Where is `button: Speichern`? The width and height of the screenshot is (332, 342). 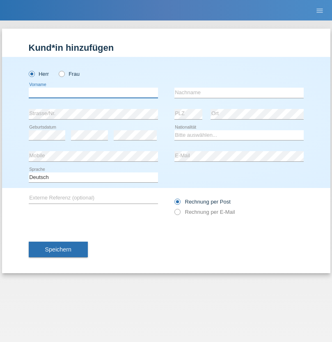
button: Speichern is located at coordinates (58, 250).